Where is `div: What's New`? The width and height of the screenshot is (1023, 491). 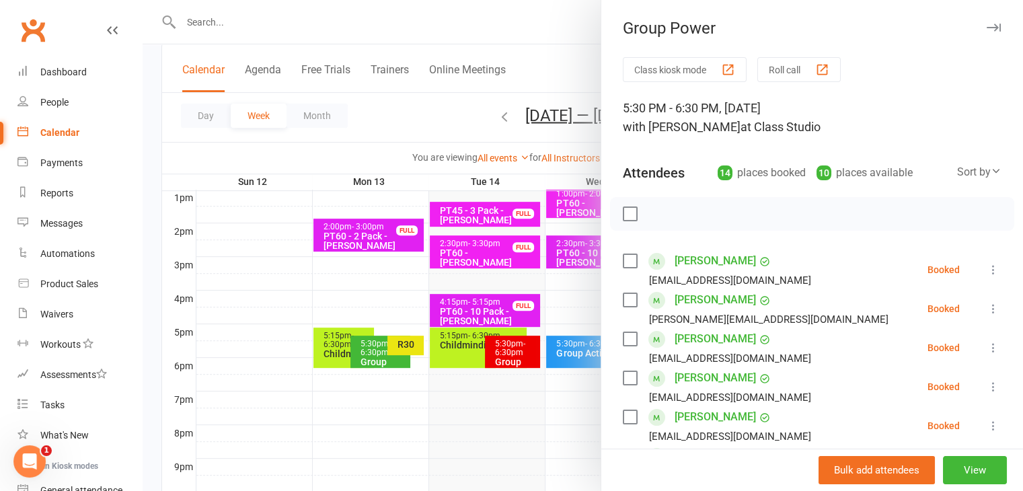 div: What's New is located at coordinates (65, 435).